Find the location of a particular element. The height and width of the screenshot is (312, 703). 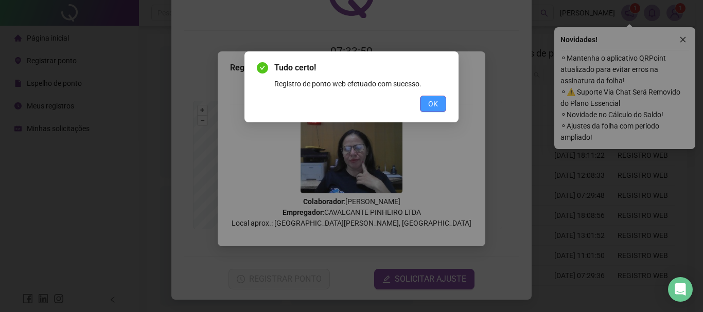

div: Open Intercom Messenger is located at coordinates (680, 290).